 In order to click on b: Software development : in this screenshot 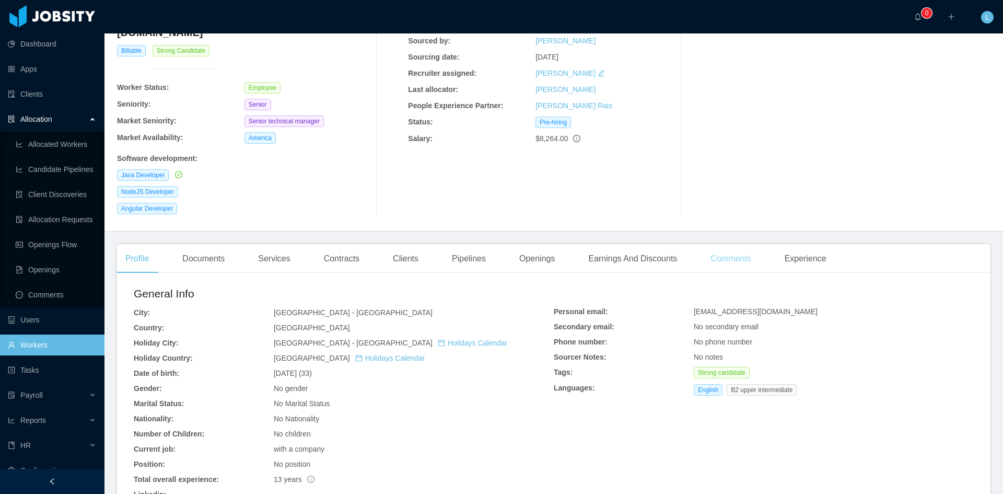, I will do `click(157, 158)`.